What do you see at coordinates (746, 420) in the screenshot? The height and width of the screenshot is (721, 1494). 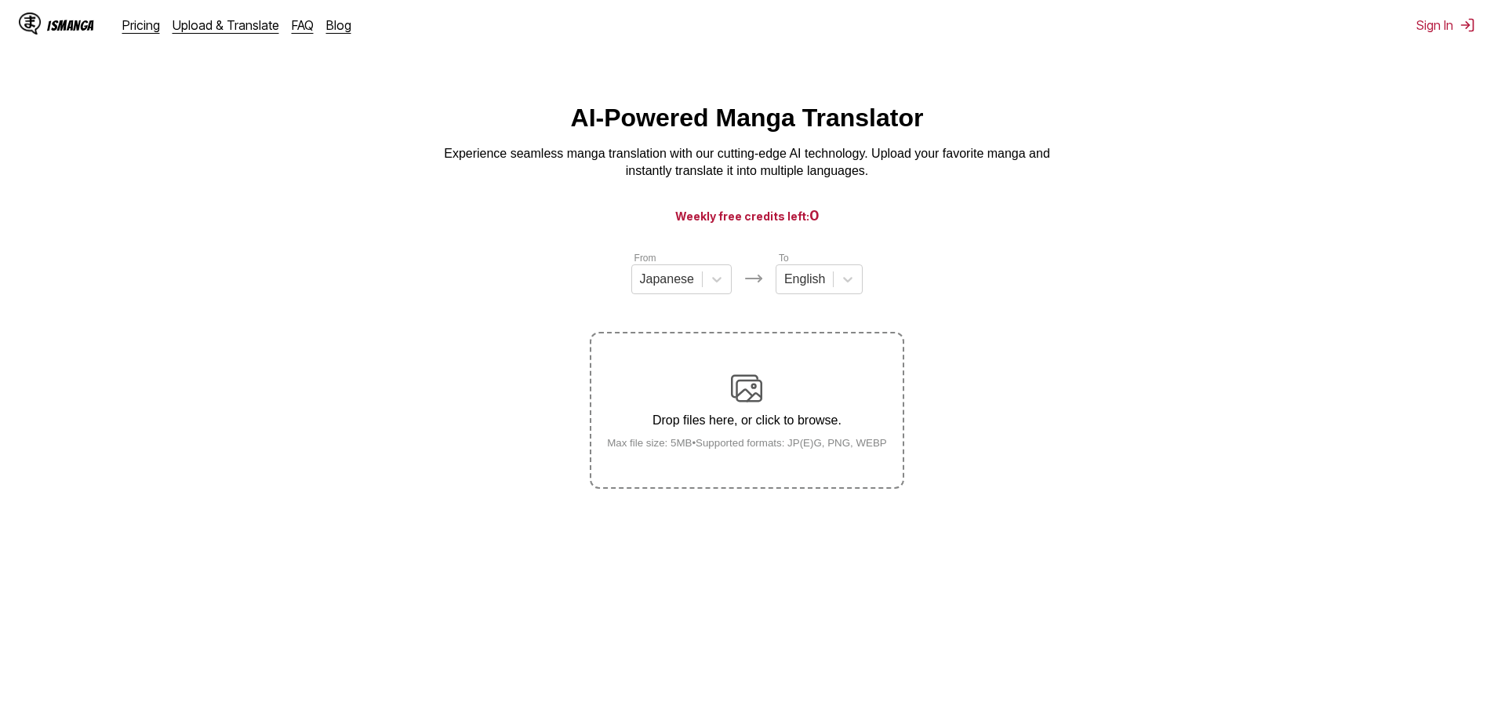 I see `p: Drop files here, or click to browse.` at bounding box center [746, 420].